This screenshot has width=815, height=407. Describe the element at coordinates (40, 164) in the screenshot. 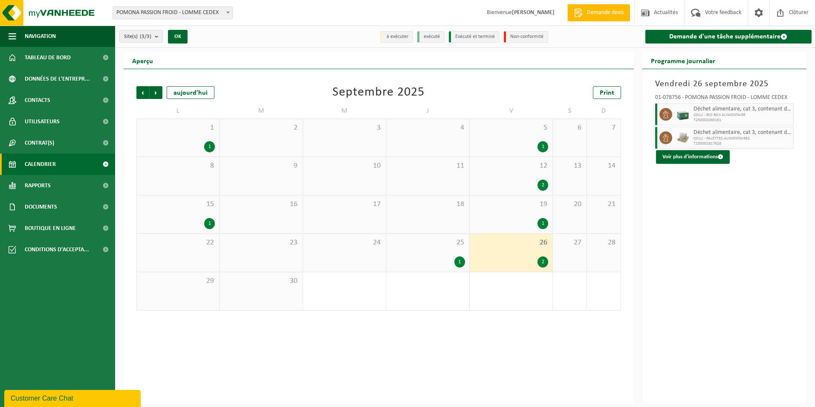

I see `span: Calendrier` at that location.